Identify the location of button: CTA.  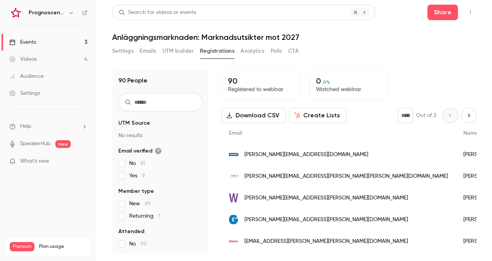
(293, 51).